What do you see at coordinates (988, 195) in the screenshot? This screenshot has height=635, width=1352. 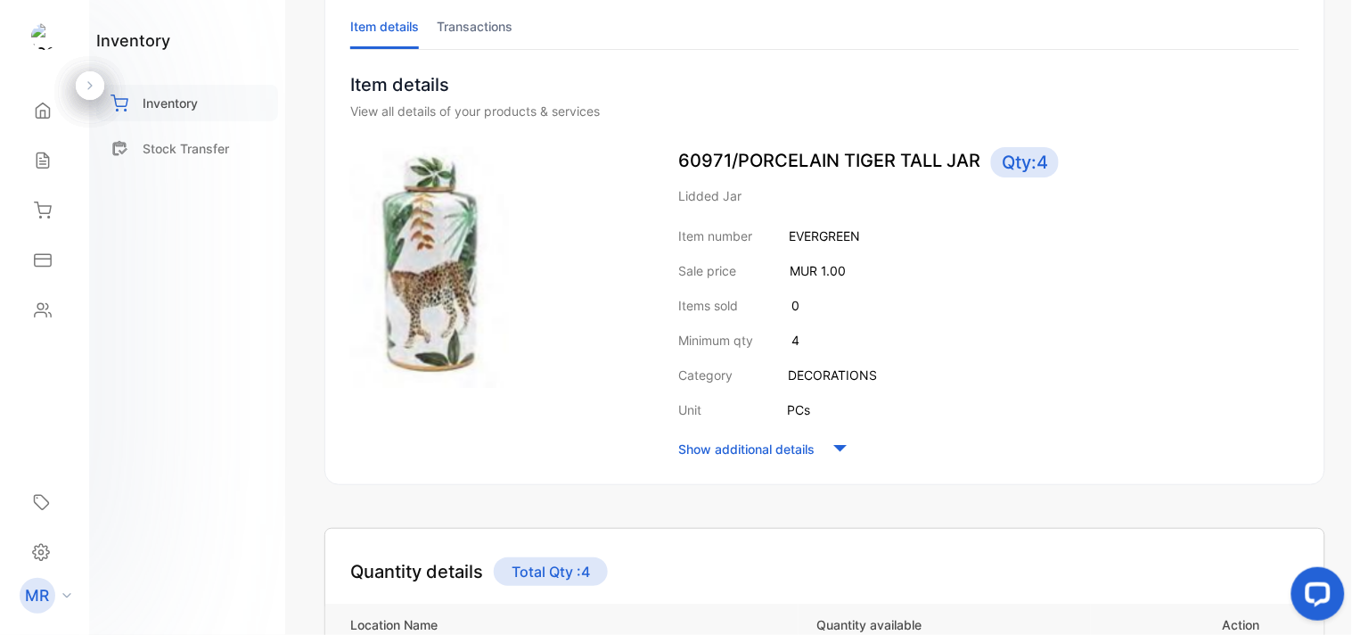 I see `p: Lidded Jar` at bounding box center [988, 195].